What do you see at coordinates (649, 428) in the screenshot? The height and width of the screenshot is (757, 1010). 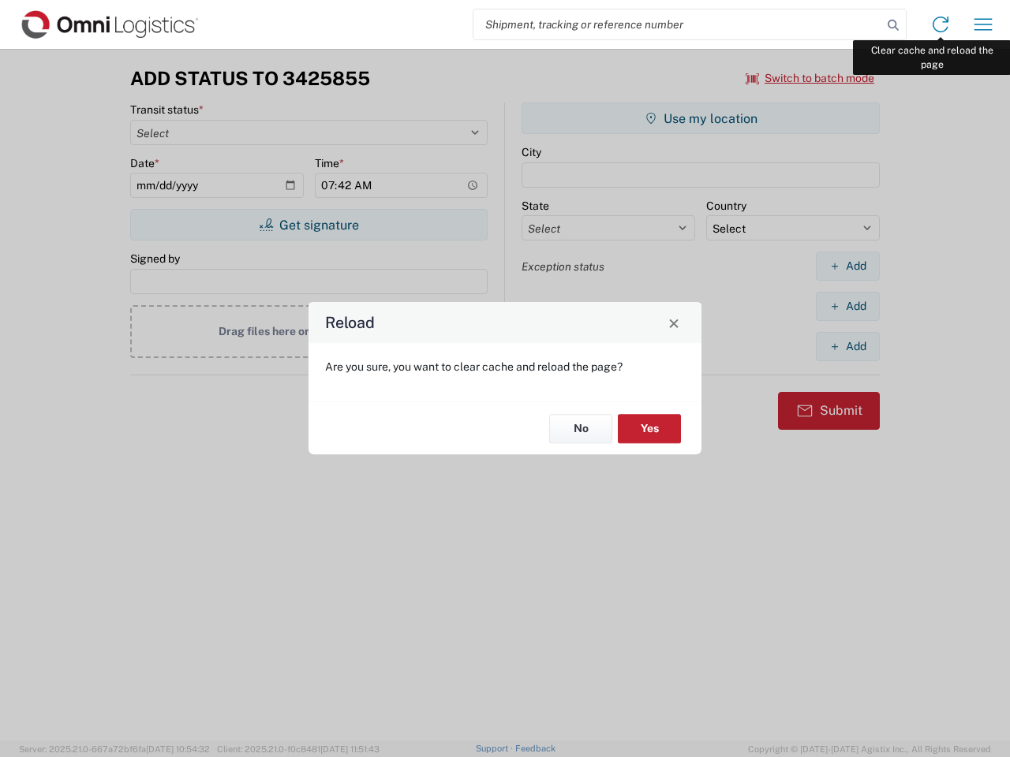 I see `button: Yes` at bounding box center [649, 428].